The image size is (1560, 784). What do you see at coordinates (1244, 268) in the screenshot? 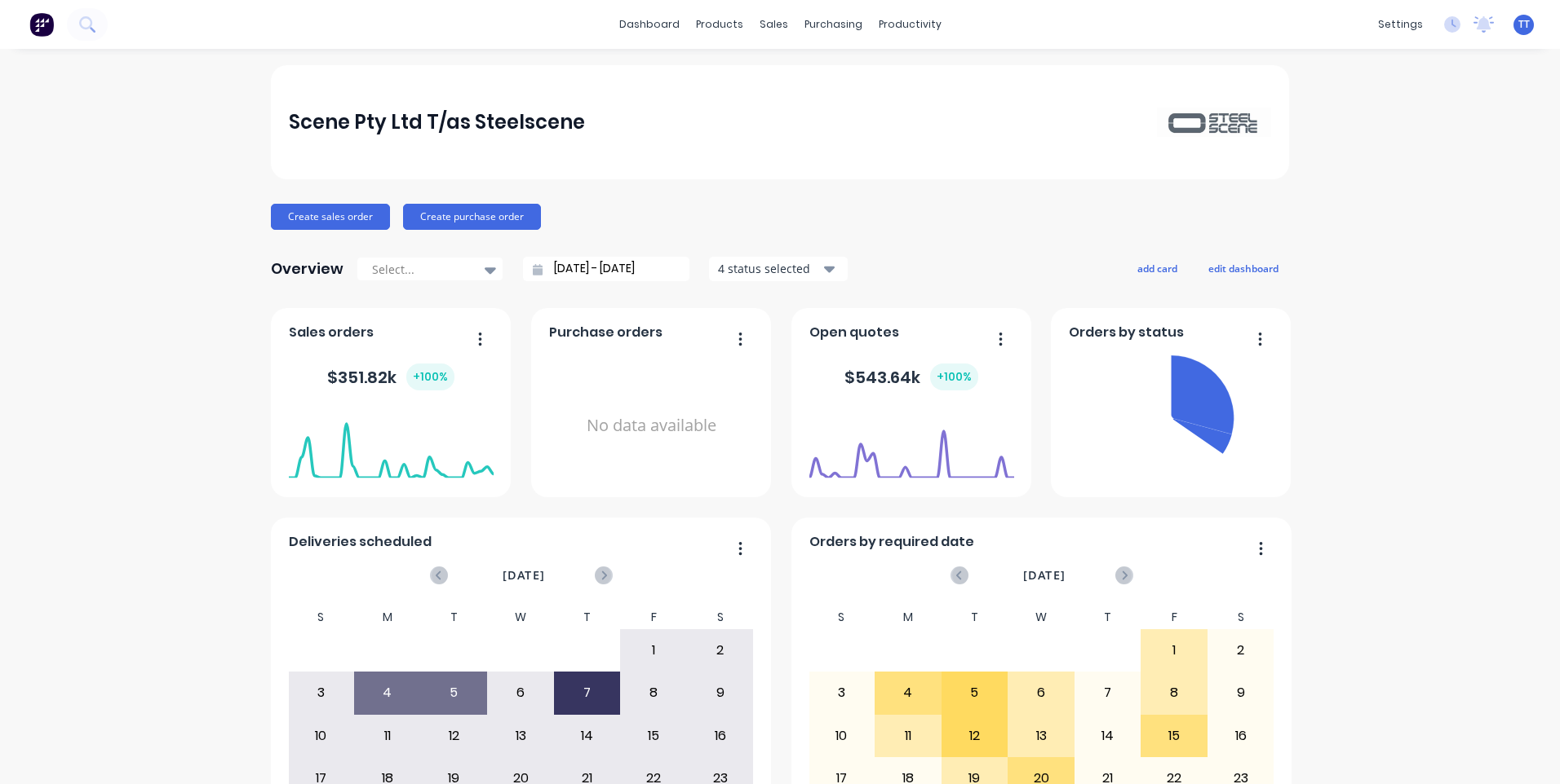
I see `button: edit dashboard` at bounding box center [1244, 268].